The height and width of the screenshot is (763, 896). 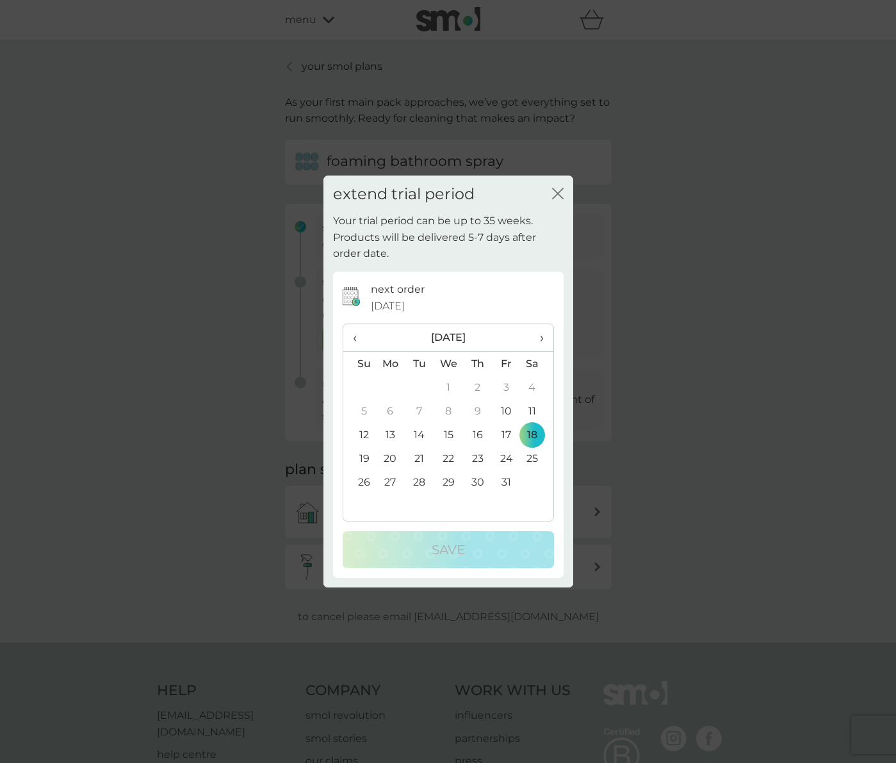 What do you see at coordinates (537, 458) in the screenshot?
I see `td: 25` at bounding box center [537, 458].